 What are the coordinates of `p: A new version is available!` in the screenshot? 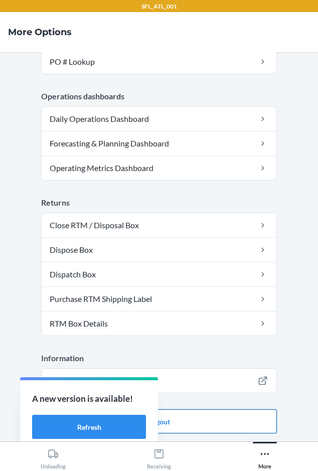 It's located at (89, 399).